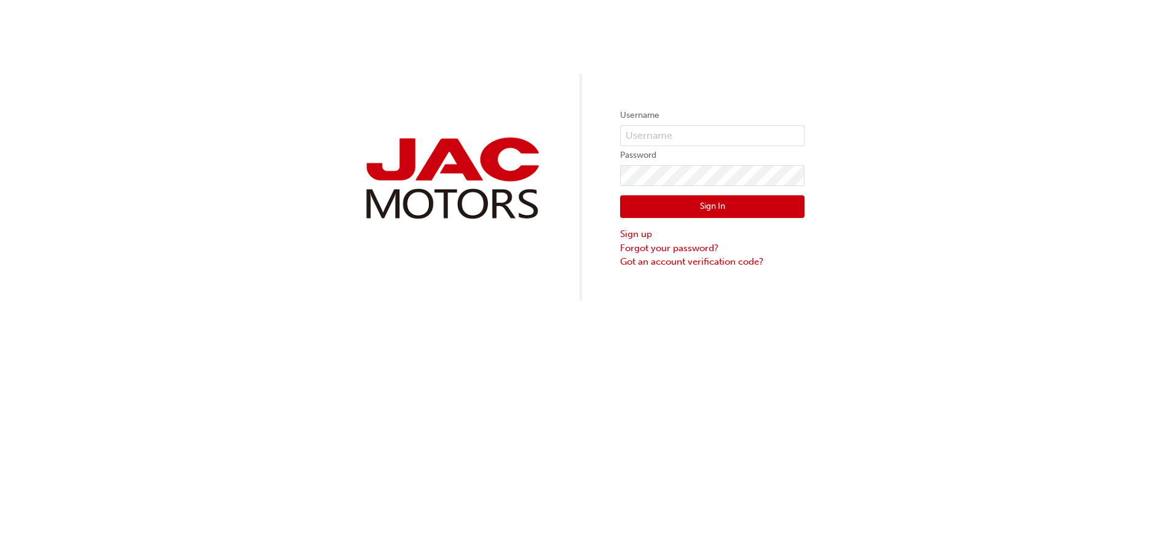 Image resolution: width=1164 pixels, height=557 pixels. Describe the element at coordinates (712, 262) in the screenshot. I see `a: Got an account verification code?` at that location.